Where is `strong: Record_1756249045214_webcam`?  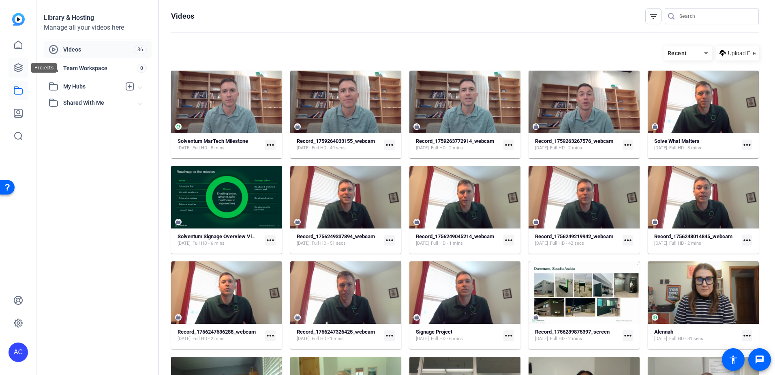
strong: Record_1756249045214_webcam is located at coordinates (455, 236).